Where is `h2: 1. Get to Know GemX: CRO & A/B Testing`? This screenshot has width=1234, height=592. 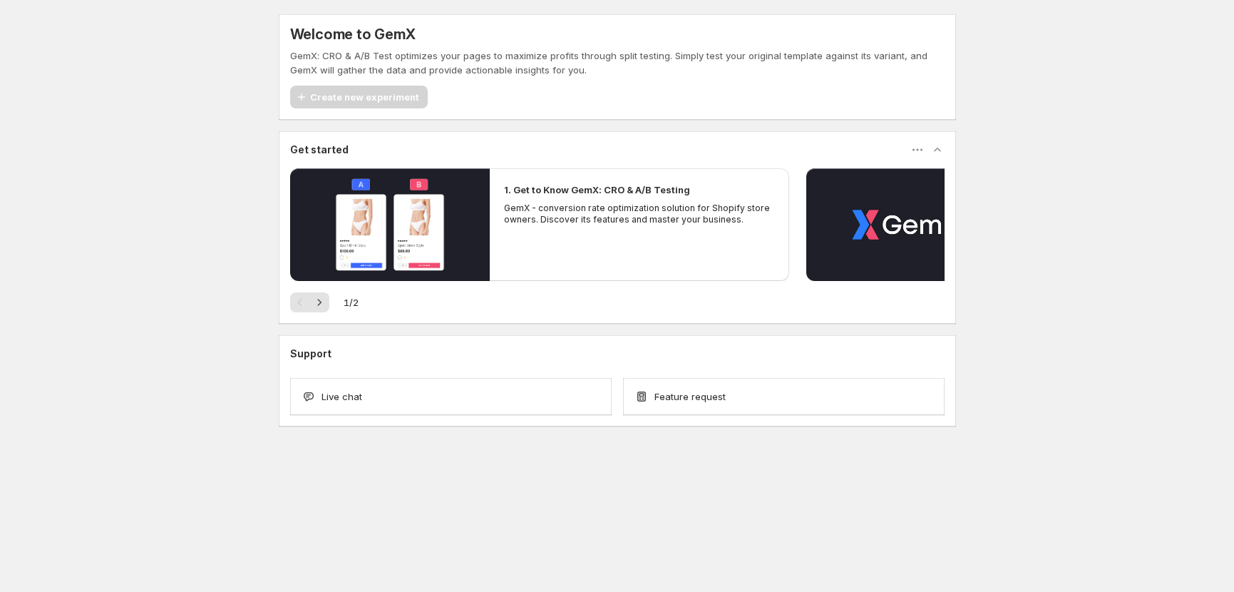 h2: 1. Get to Know GemX: CRO & A/B Testing is located at coordinates (597, 190).